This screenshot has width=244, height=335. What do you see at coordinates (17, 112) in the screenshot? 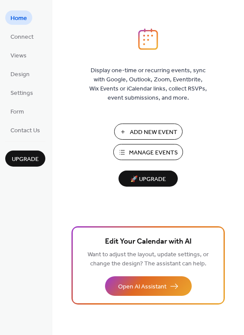
I see `span: Form` at bounding box center [17, 112].